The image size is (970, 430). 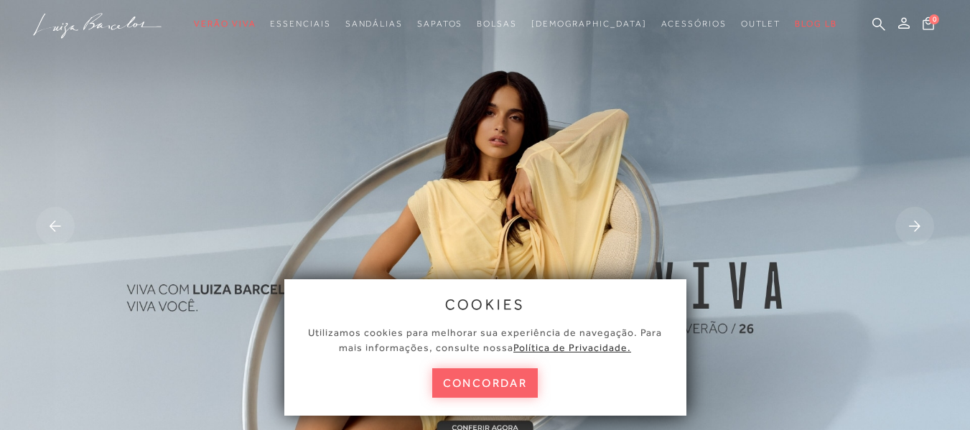 I want to click on a: BLOG LB, so click(x=815, y=24).